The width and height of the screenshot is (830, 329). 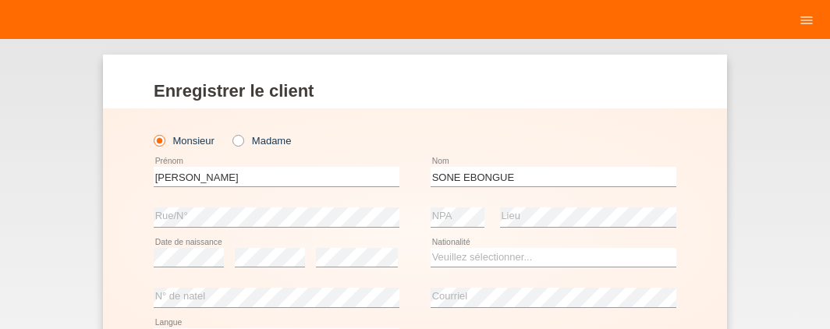 What do you see at coordinates (807, 20) in the screenshot?
I see `a: menu` at bounding box center [807, 20].